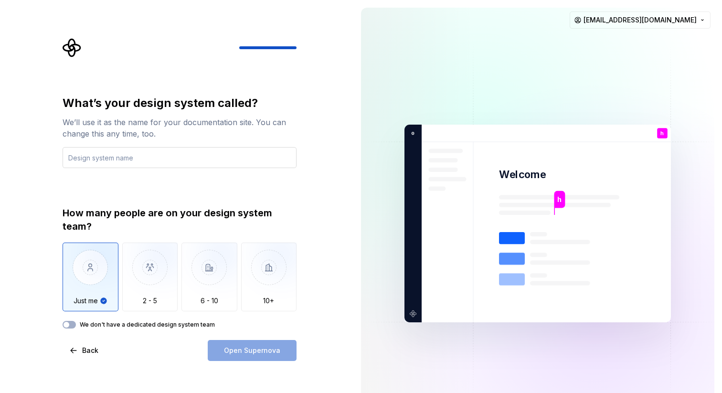 The image size is (722, 393). Describe the element at coordinates (85, 351) in the screenshot. I see `button: Back` at that location.